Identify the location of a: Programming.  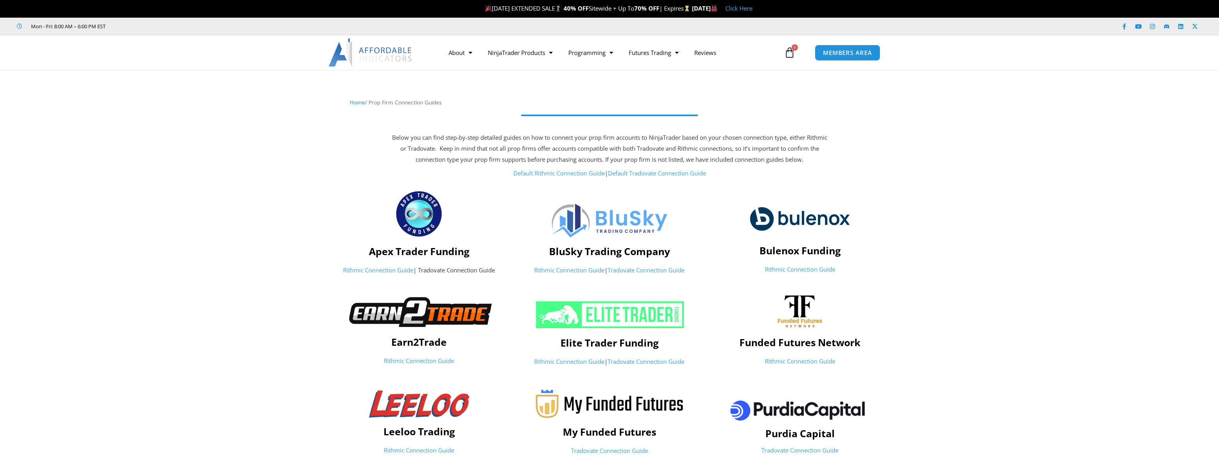
(591, 53).